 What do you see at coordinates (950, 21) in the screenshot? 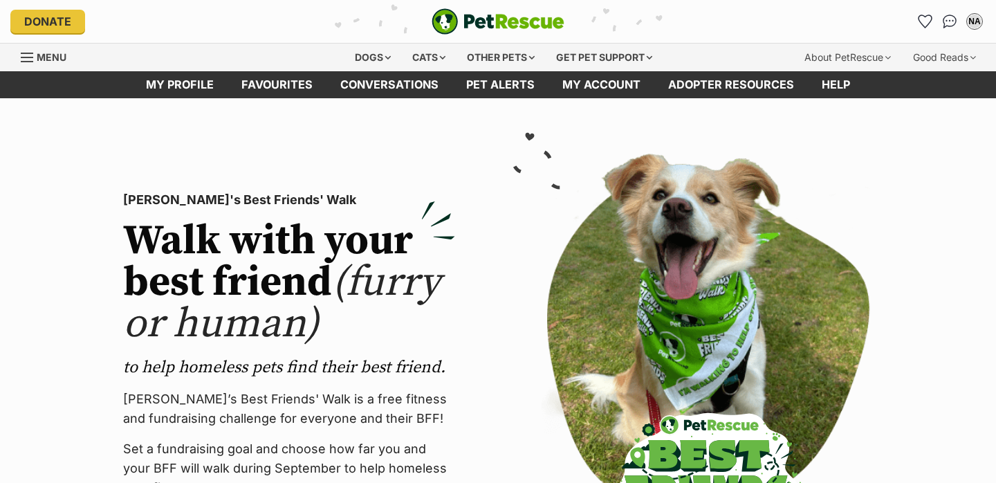
I see `a: Conversations` at bounding box center [950, 21].